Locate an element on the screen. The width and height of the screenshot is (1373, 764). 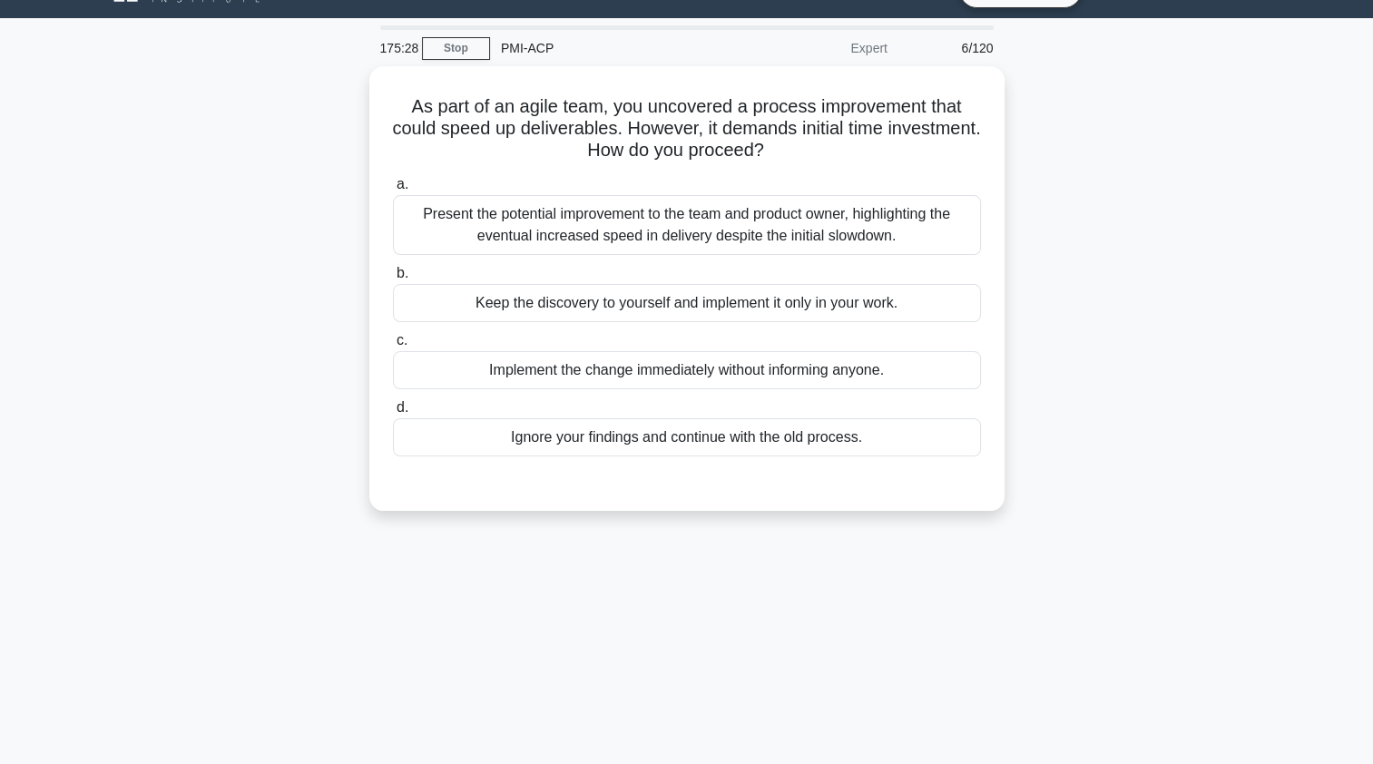
span: c. is located at coordinates (402, 339).